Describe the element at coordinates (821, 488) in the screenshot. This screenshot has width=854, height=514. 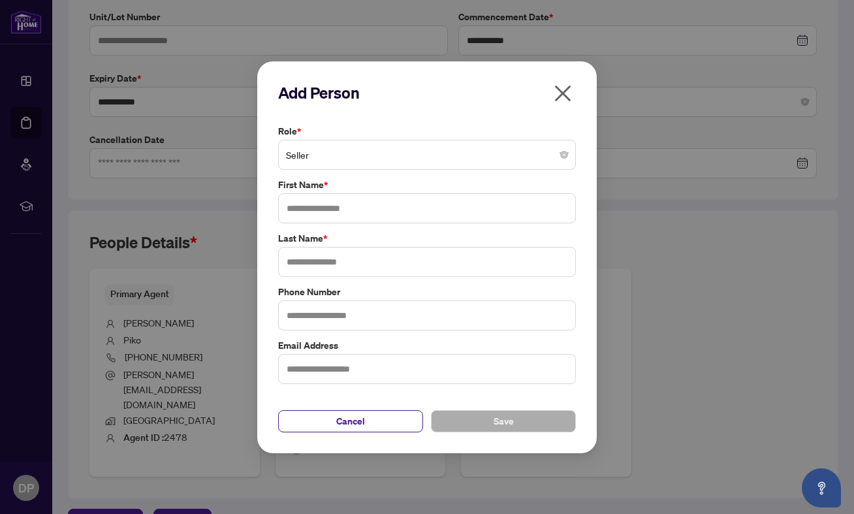
I see `button: Open asap` at that location.